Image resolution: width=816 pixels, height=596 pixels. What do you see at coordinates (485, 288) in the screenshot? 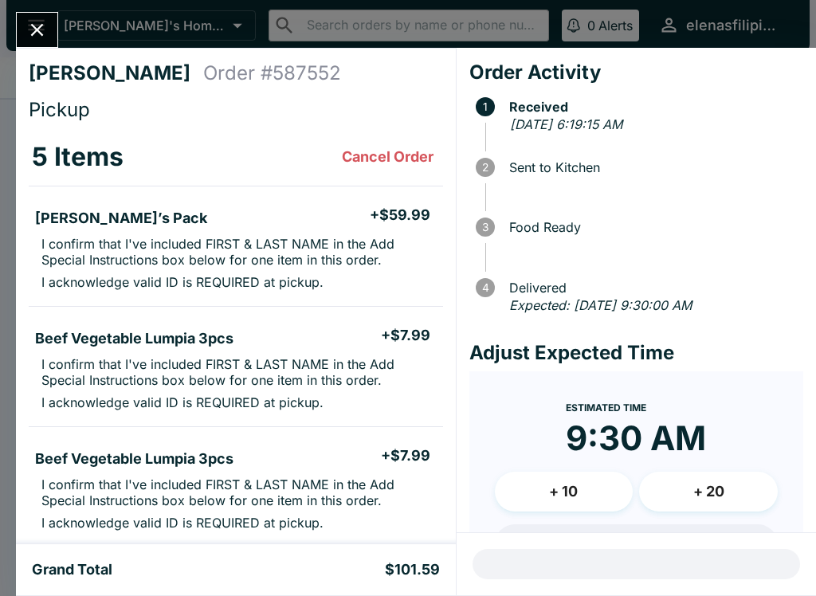
I see `text: 4` at bounding box center [485, 288].